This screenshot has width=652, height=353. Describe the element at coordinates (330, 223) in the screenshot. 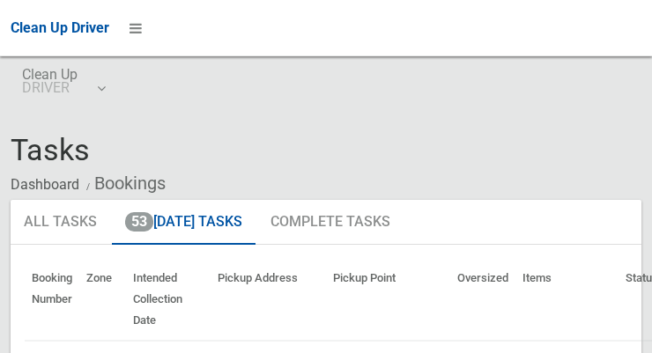

I see `a: Complete Tasks` at that location.